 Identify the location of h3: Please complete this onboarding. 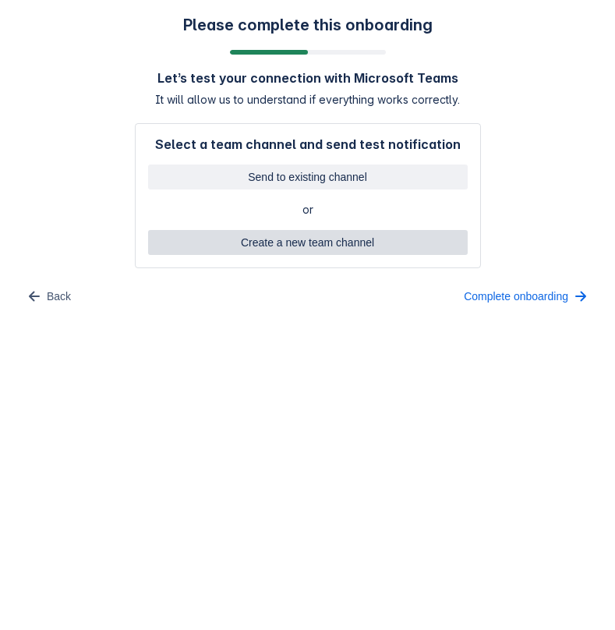
(308, 25).